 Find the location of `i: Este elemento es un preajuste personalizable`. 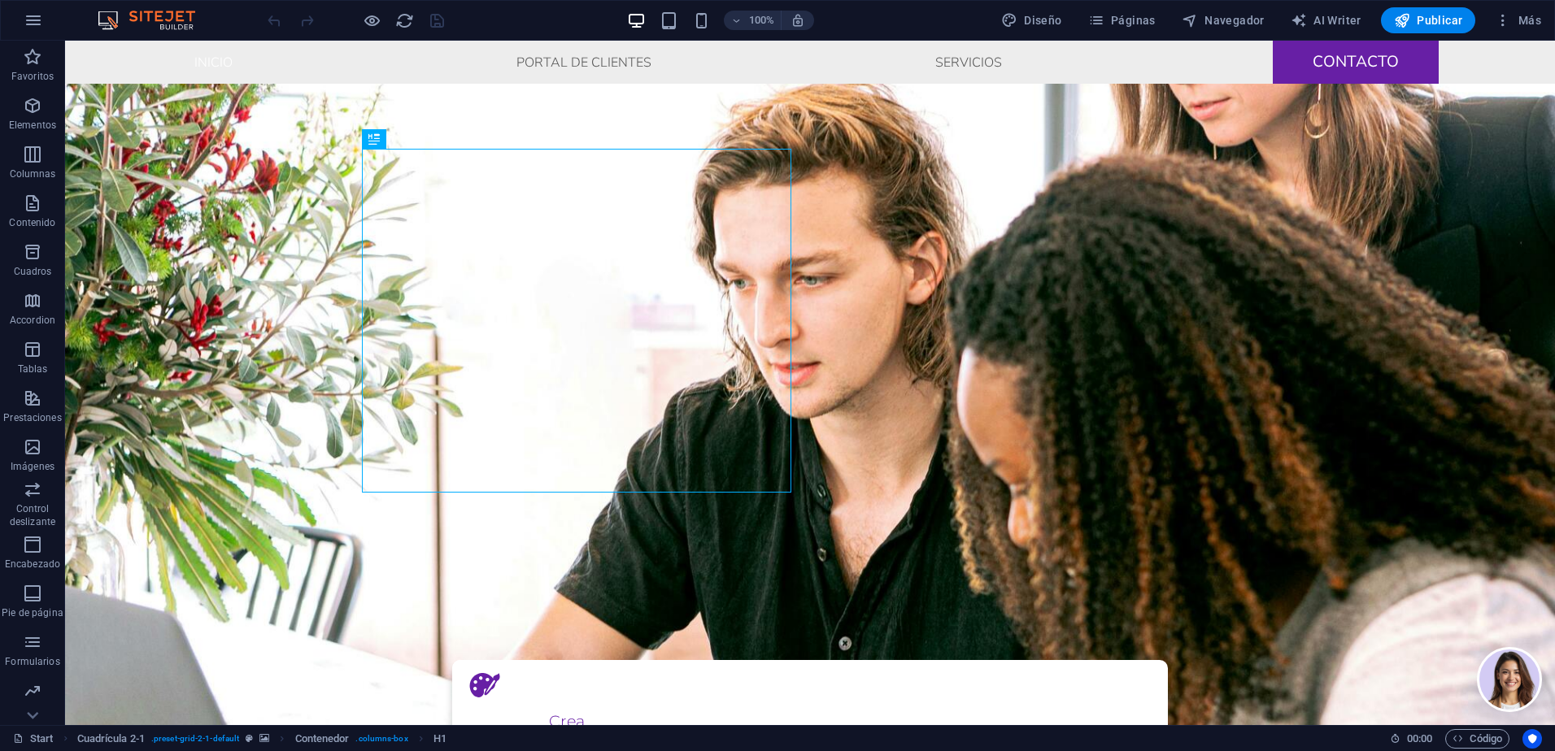

i: Este elemento es un preajuste personalizable is located at coordinates (249, 738).